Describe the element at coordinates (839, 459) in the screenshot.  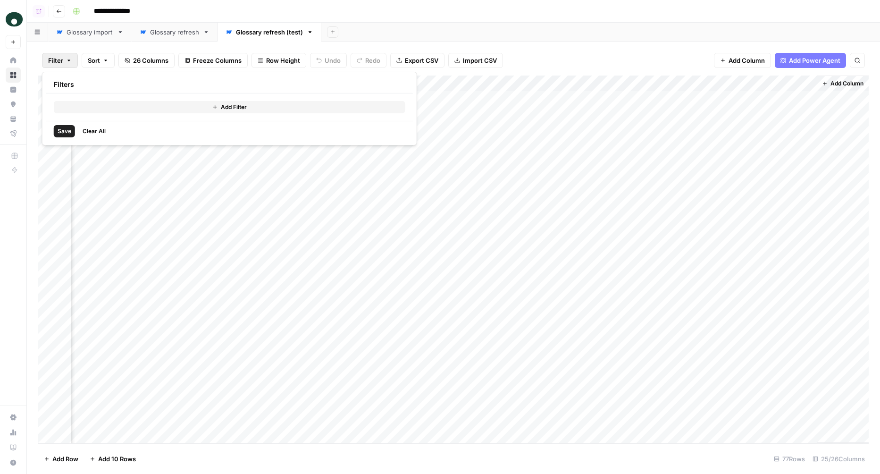
I see `div: 25/26 Columns` at that location.